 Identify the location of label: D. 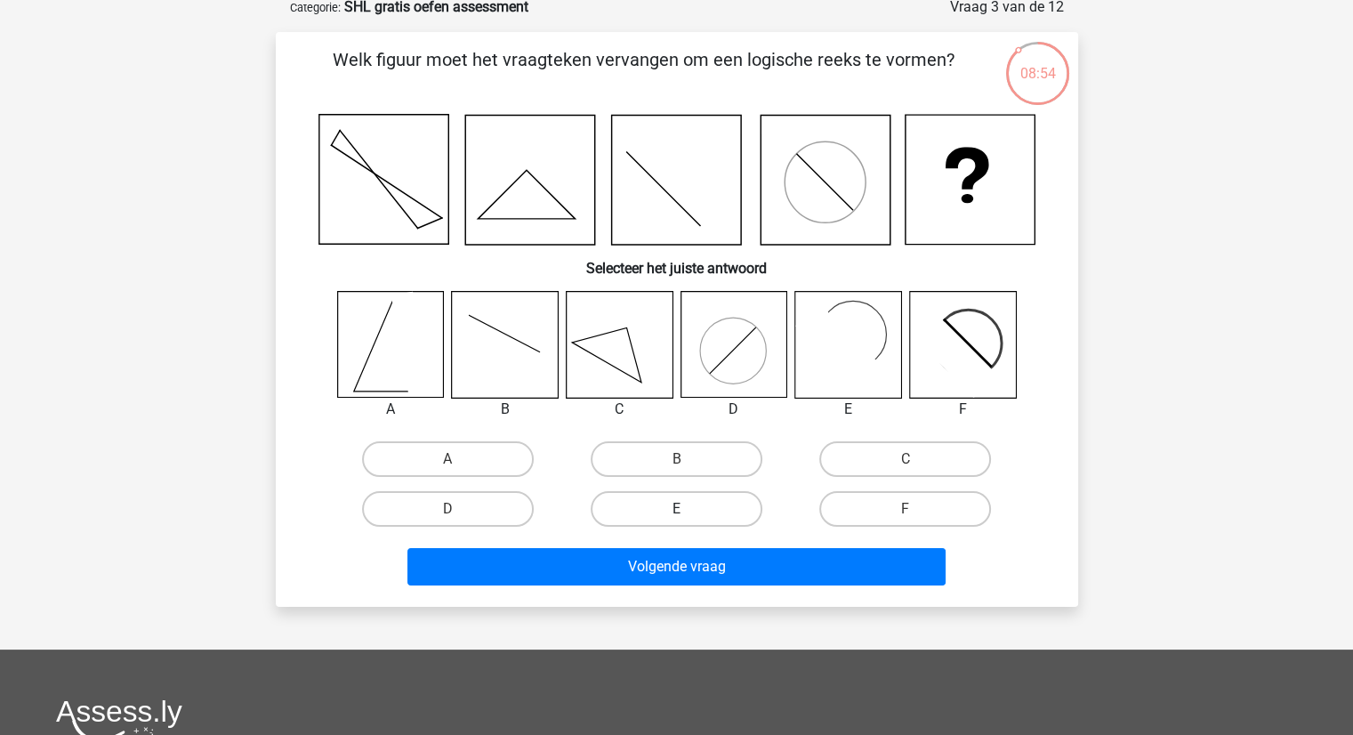
(447, 509).